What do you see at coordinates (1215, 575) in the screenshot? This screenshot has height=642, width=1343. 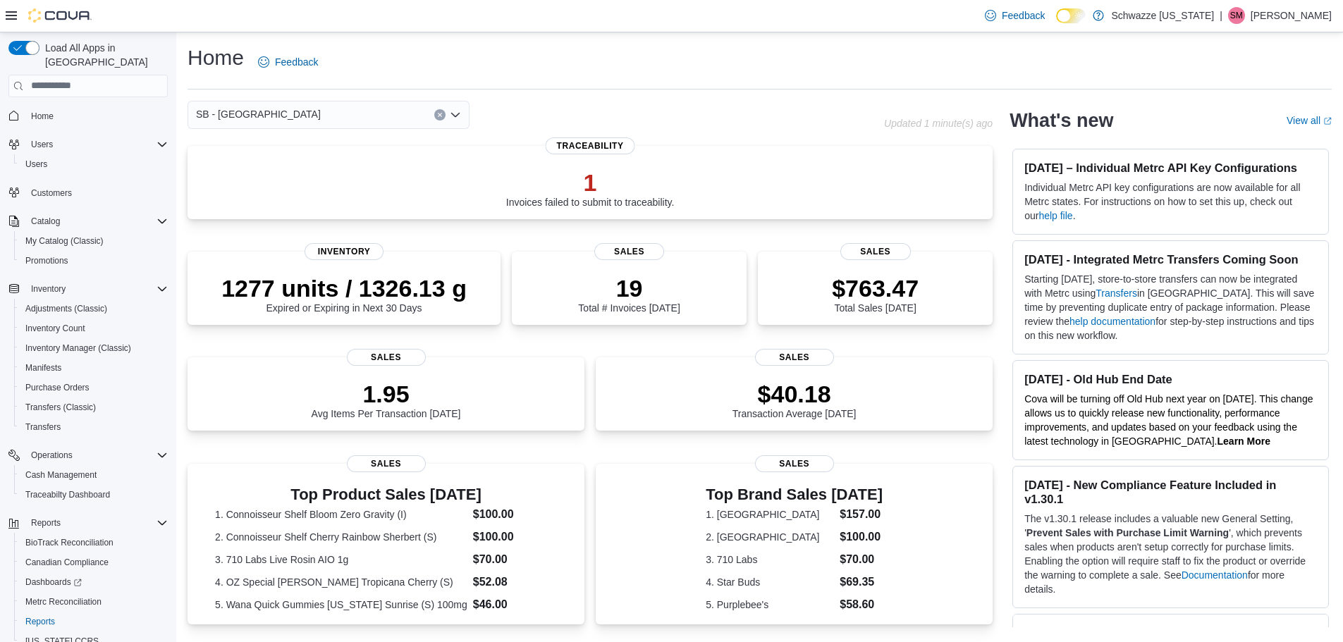 I see `a: Documentation` at bounding box center [1215, 575].